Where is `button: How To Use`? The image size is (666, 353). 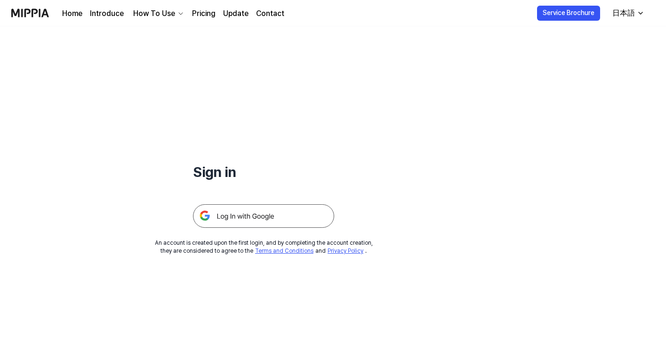
button: How To Use is located at coordinates (158, 14).